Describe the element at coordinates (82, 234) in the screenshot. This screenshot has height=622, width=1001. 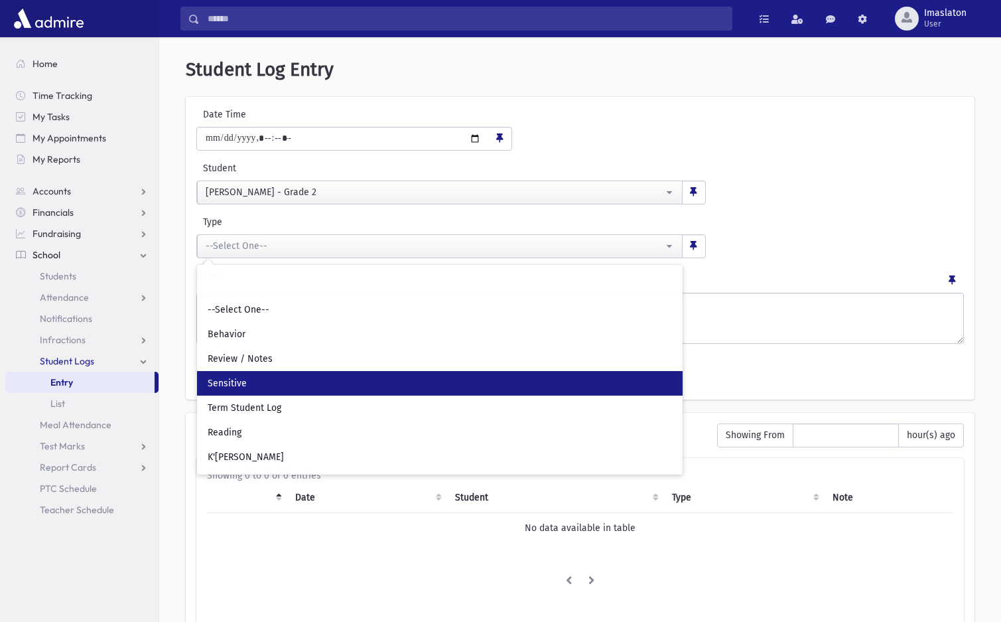
I see `a: Fundraising` at that location.